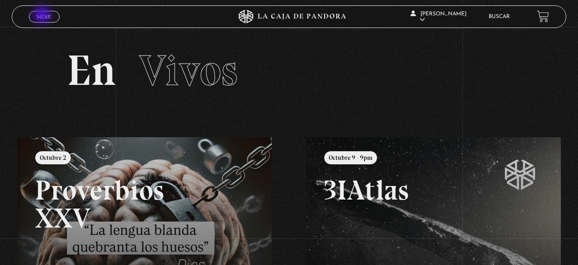 Image resolution: width=578 pixels, height=265 pixels. I want to click on span: Cerrar, so click(44, 25).